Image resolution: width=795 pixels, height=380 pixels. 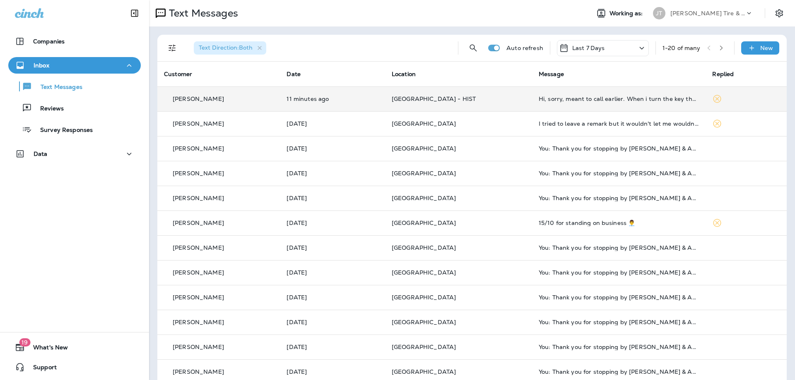 What do you see at coordinates (332, 99) in the screenshot?
I see `p: Aug 18, 2025 08:56 AM` at bounding box center [332, 99].